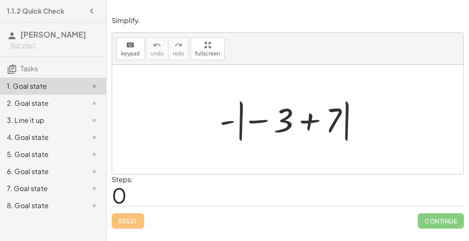 The width and height of the screenshot is (469, 241). Describe the element at coordinates (288, 20) in the screenshot. I see `p: Simplify.` at that location.